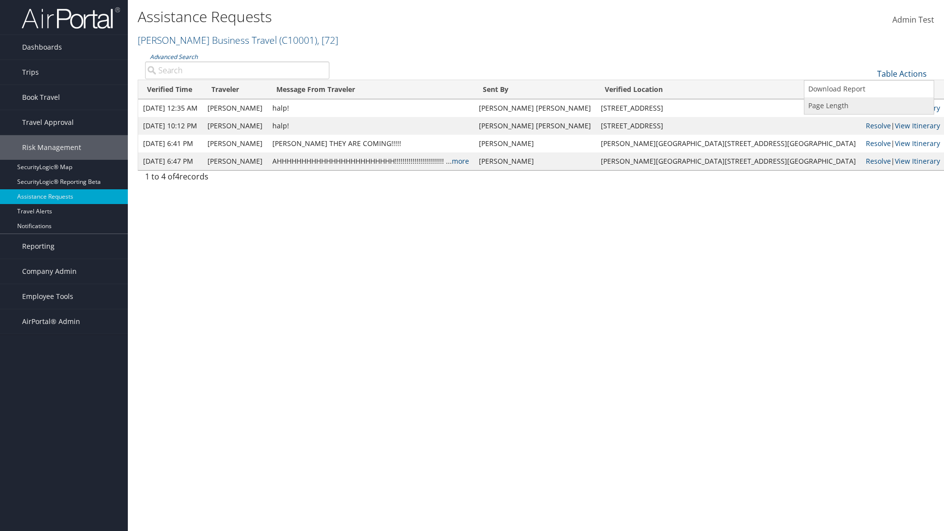 The width and height of the screenshot is (944, 531). What do you see at coordinates (48, 296) in the screenshot?
I see `span: Employee Tools` at bounding box center [48, 296].